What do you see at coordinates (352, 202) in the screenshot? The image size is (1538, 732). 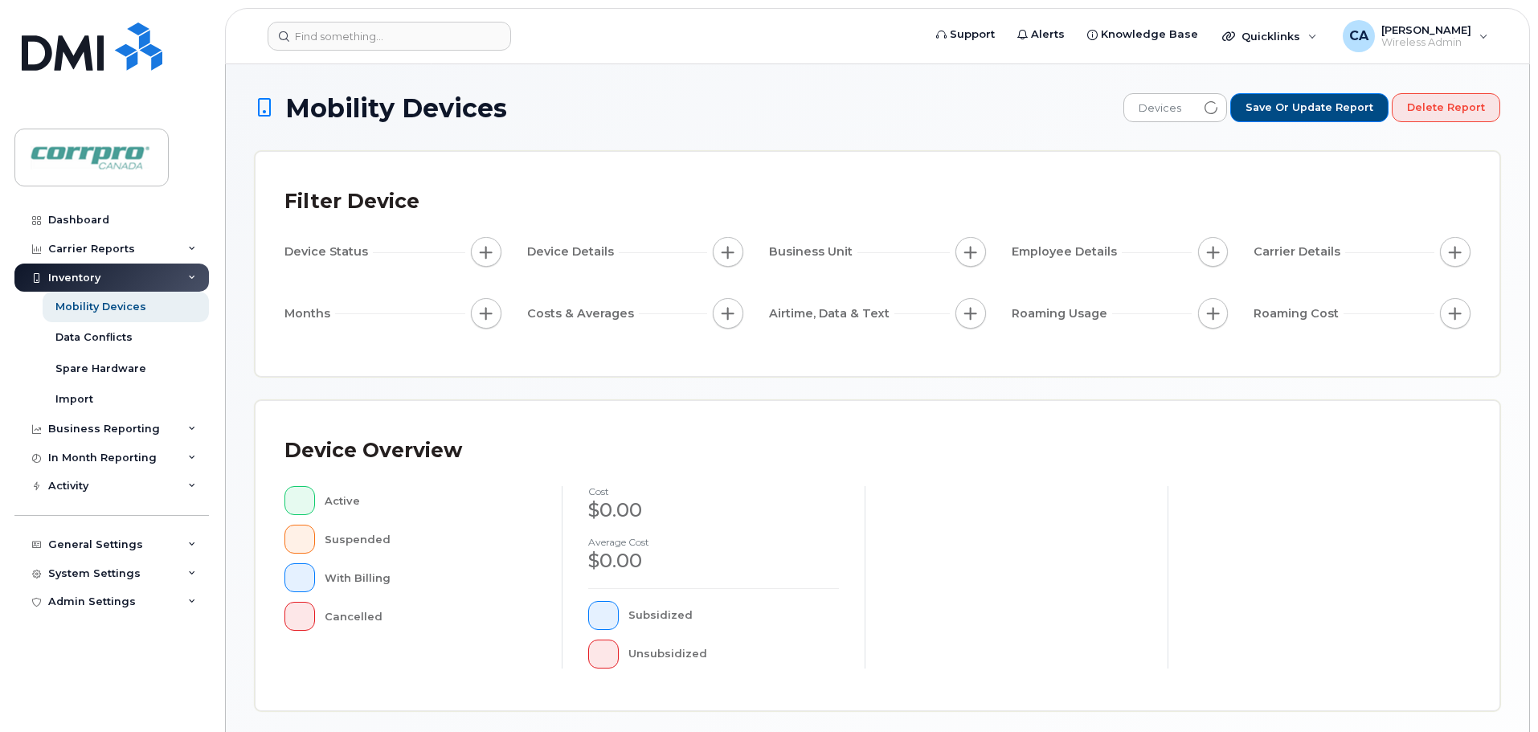 I see `div: Filter Device` at bounding box center [352, 202].